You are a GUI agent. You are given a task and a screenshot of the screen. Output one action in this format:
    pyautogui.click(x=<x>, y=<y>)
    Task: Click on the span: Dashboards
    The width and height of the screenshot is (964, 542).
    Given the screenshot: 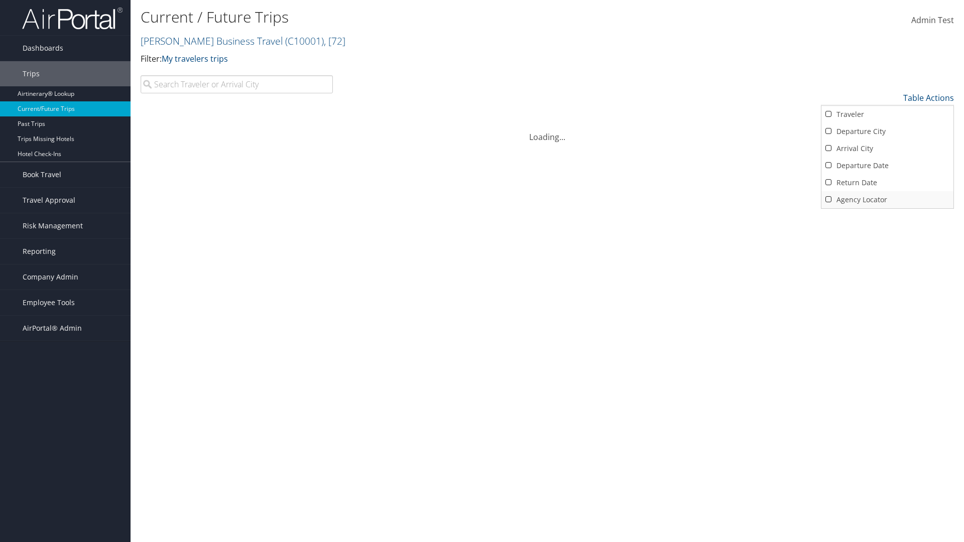 What is the action you would take?
    pyautogui.click(x=43, y=48)
    